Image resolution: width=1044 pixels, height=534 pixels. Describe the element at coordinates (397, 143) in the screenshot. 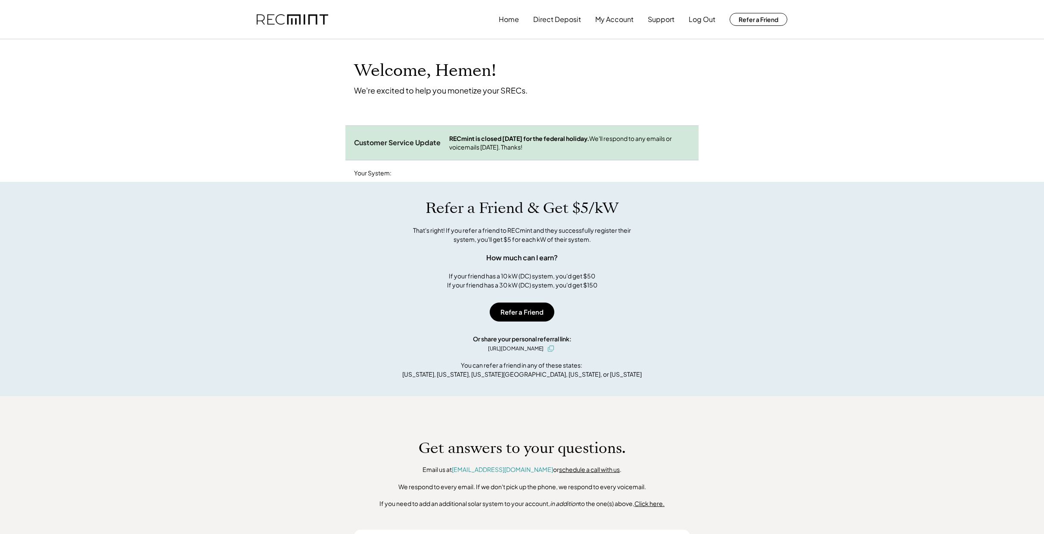

I see `div: Customer Service Update` at that location.